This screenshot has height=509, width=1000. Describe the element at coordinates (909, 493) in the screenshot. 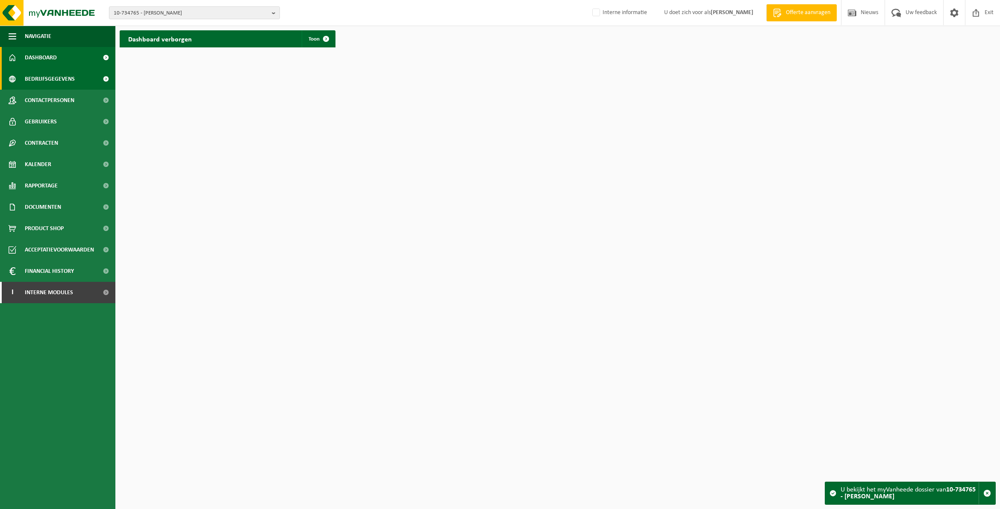

I see `div: U bekijkt het myVanheede dossier van` at that location.